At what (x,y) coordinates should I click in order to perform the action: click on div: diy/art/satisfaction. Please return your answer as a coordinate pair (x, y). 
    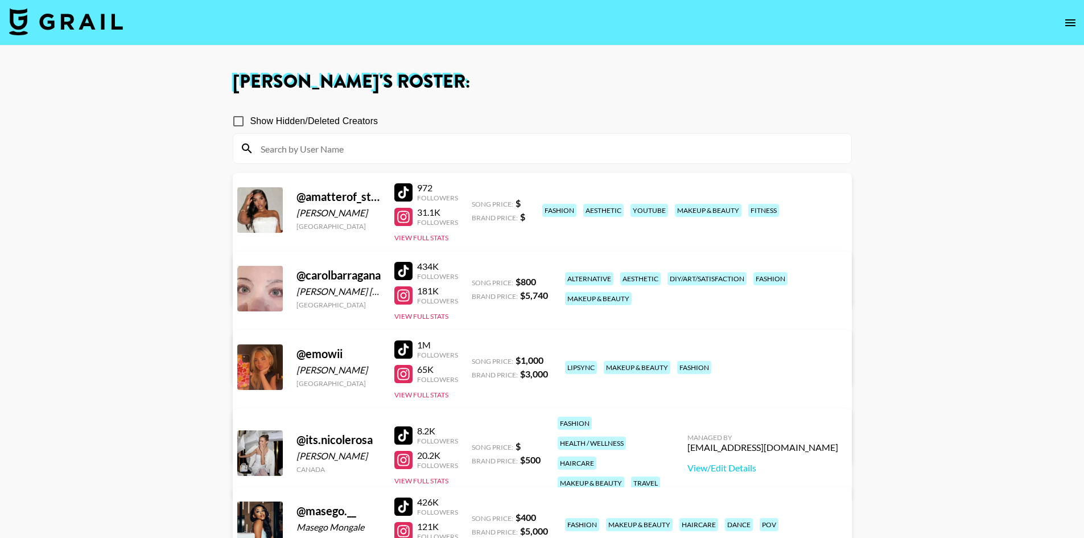
    Looking at the image, I should click on (707, 278).